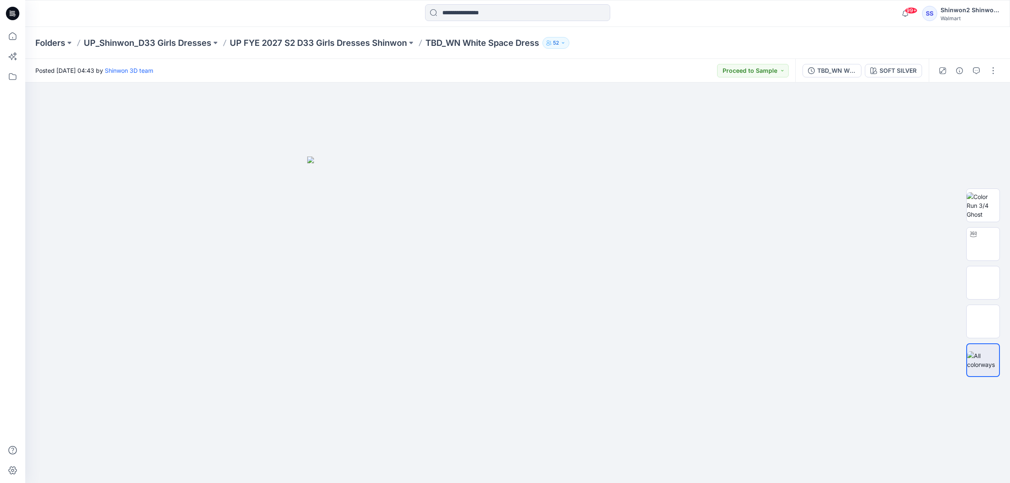  I want to click on p: TBD_WN White Space Dress, so click(482, 43).